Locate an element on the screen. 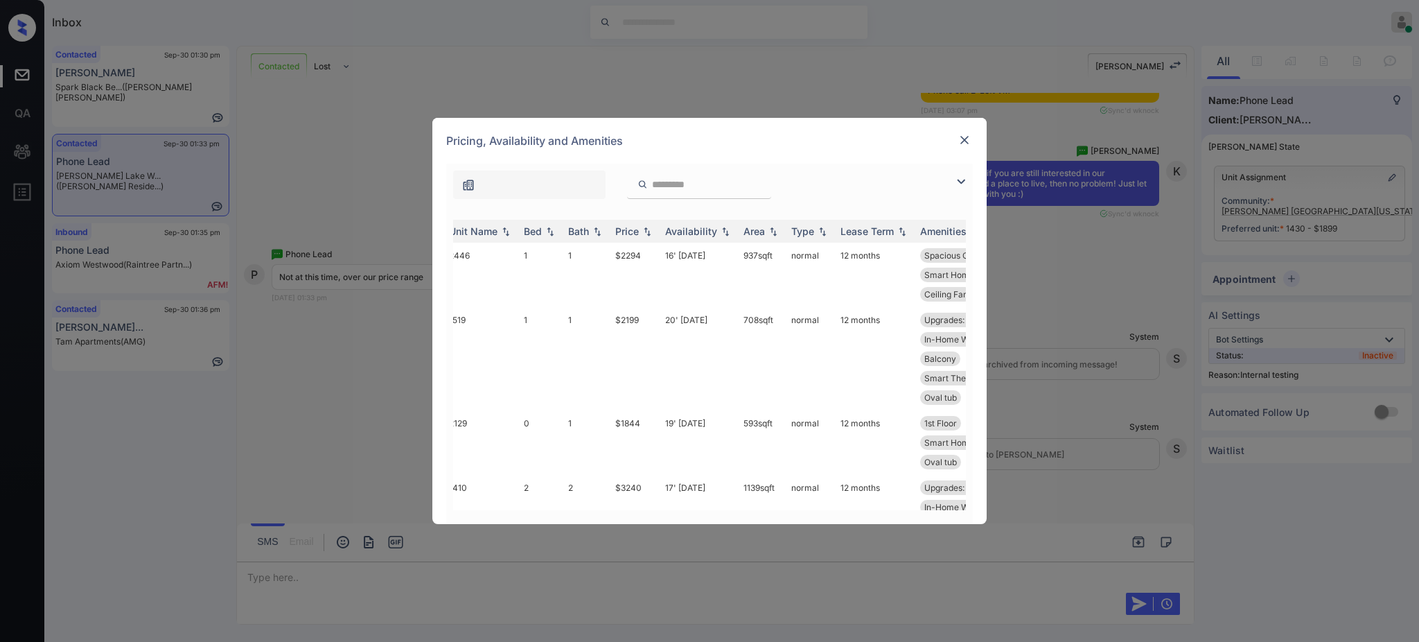  div: Unit Name is located at coordinates (473, 231).